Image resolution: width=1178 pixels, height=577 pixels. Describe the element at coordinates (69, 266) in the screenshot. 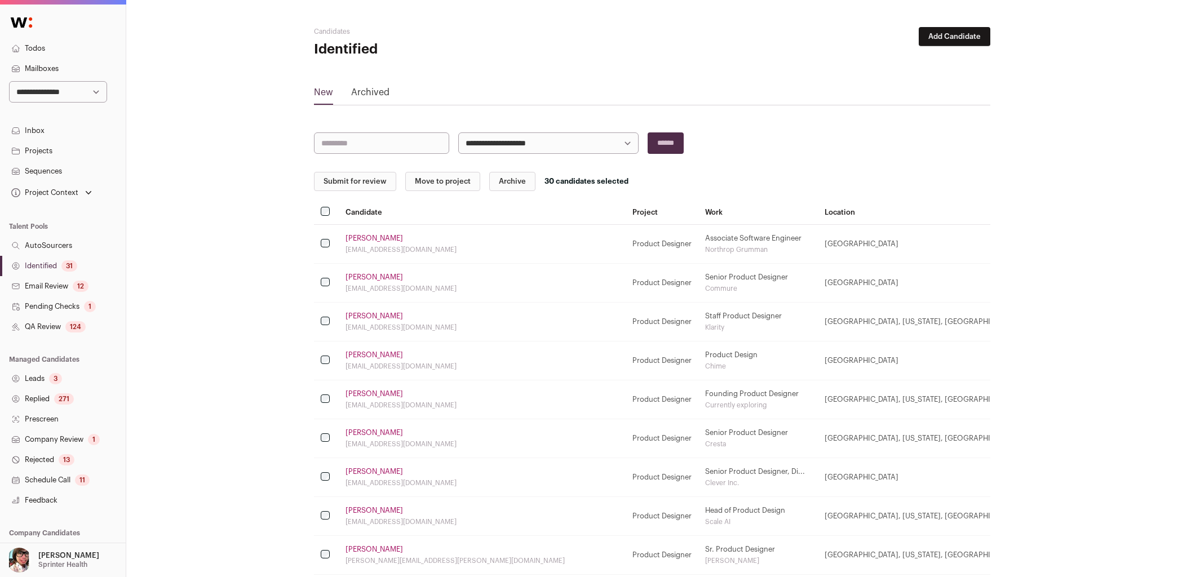

I see `div: 31` at that location.